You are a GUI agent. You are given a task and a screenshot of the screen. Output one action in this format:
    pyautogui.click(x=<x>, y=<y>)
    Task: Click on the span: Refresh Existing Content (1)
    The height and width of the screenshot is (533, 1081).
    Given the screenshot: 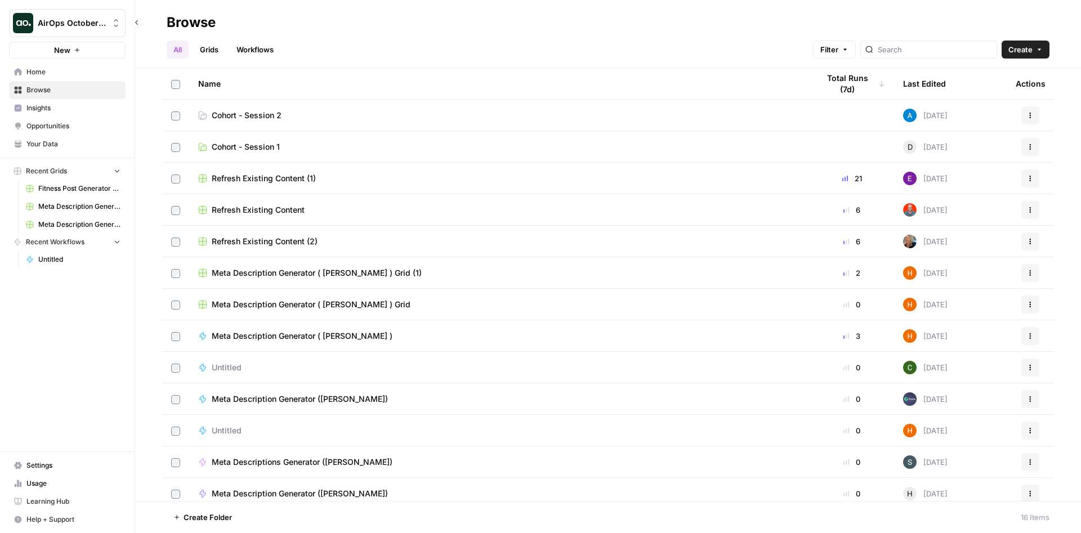 What is the action you would take?
    pyautogui.click(x=263, y=178)
    